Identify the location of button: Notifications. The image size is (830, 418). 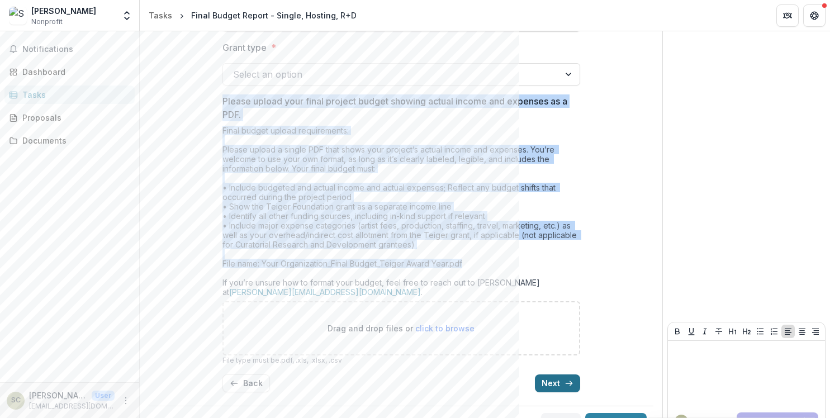
(69, 49).